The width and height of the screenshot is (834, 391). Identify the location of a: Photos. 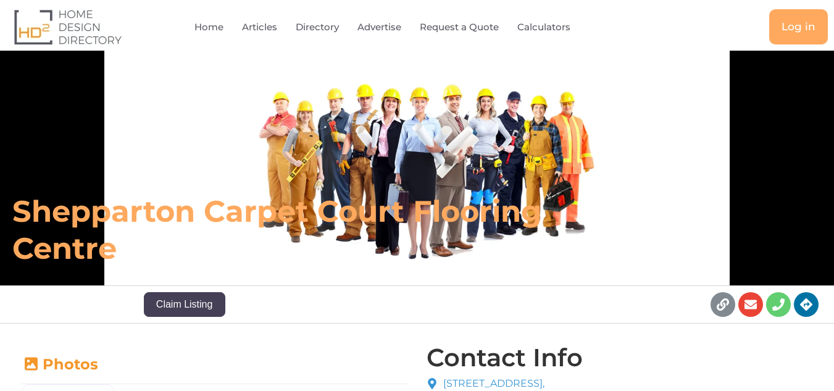
(60, 364).